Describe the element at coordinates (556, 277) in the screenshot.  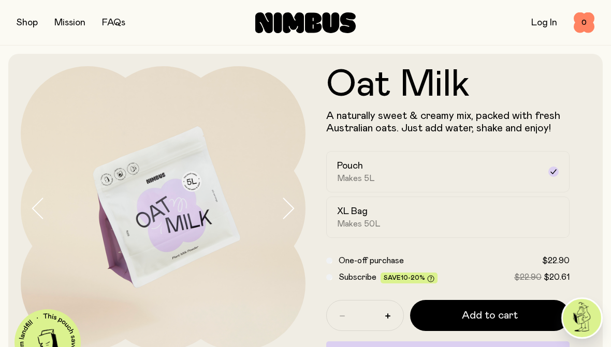
I see `span: $20.61` at that location.